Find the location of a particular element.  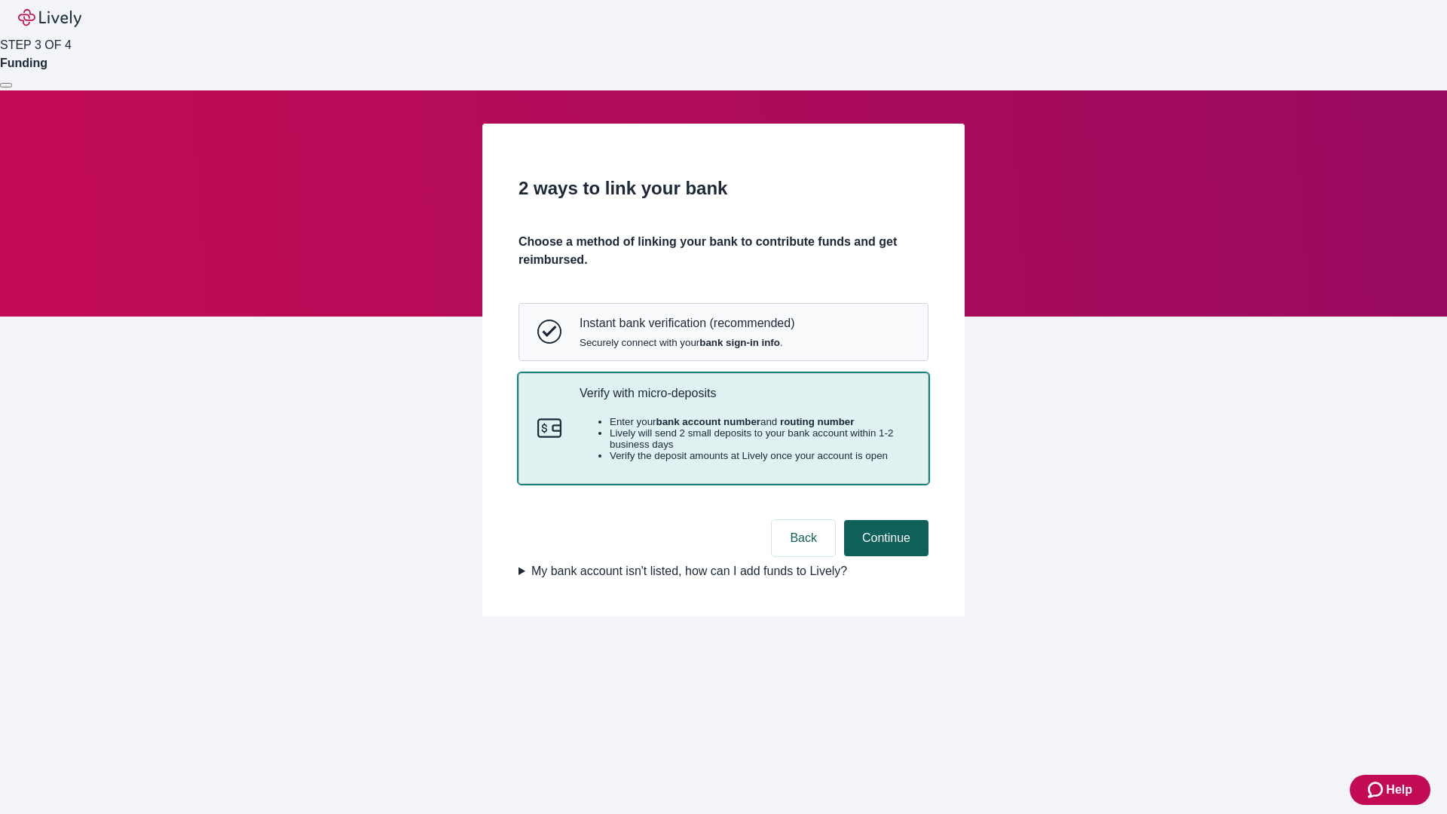

strong: routing number is located at coordinates (817, 421).